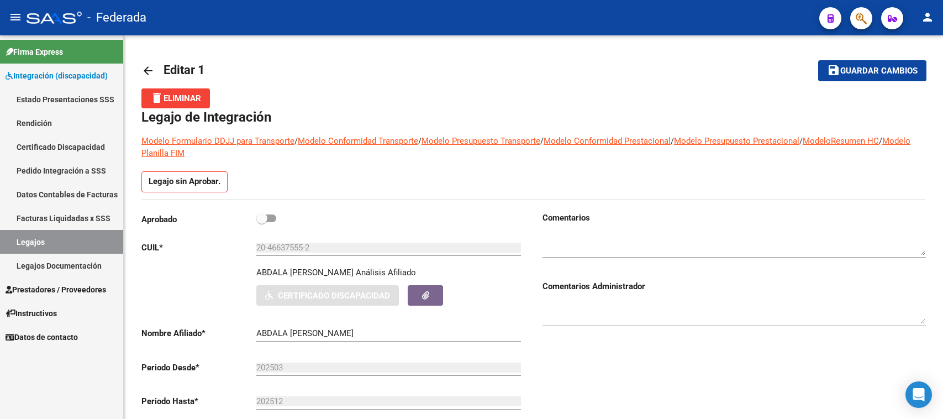  Describe the element at coordinates (334, 296) in the screenshot. I see `span: Certificado Discapacidad` at that location.